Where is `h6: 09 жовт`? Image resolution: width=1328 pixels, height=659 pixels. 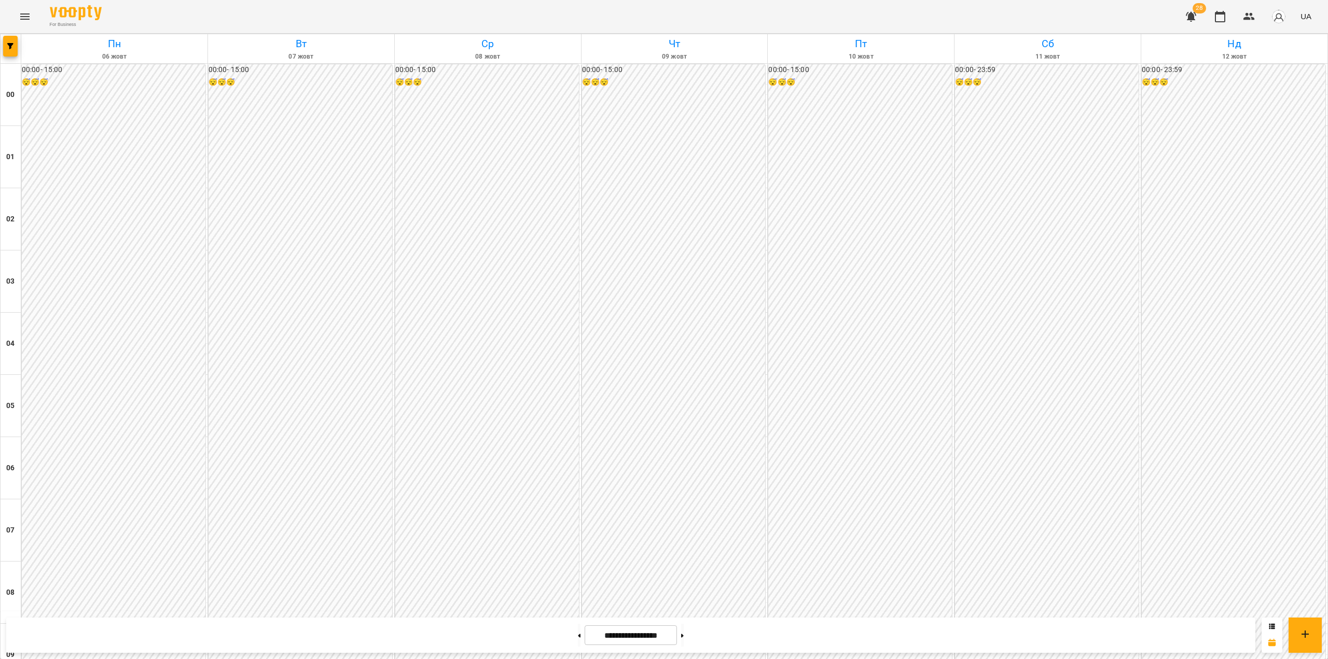 h6: 09 жовт is located at coordinates (674, 57).